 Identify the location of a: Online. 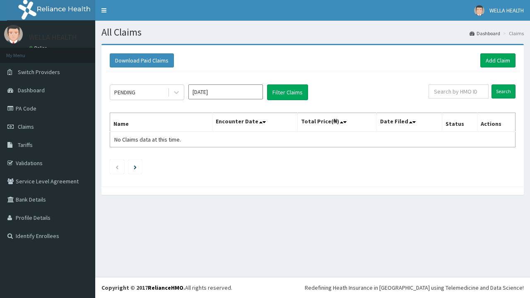
(39, 48).